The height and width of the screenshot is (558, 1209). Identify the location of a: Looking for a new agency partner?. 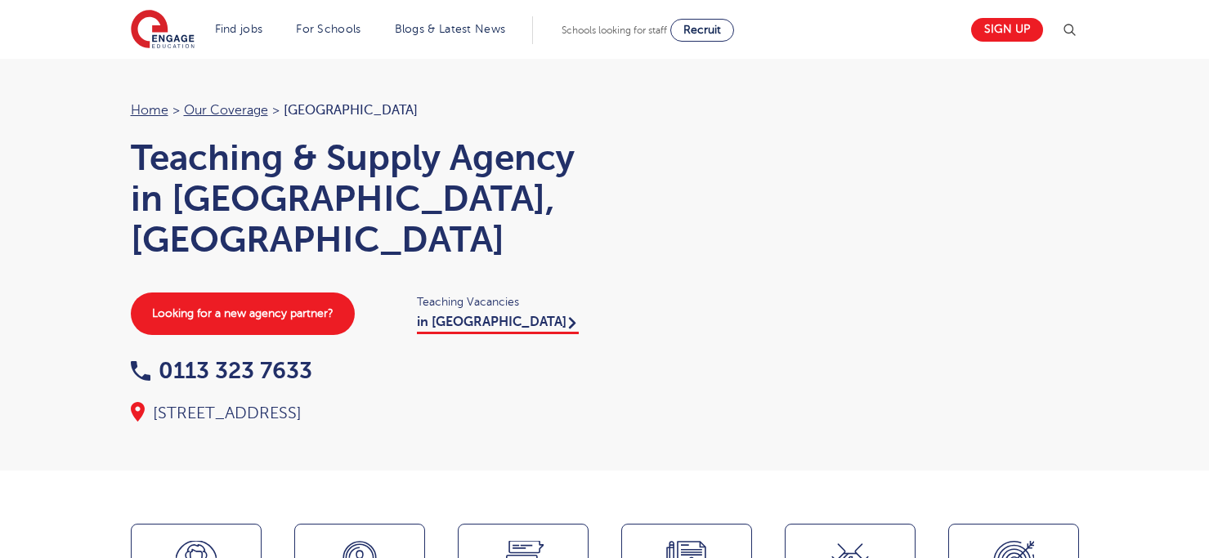
(243, 314).